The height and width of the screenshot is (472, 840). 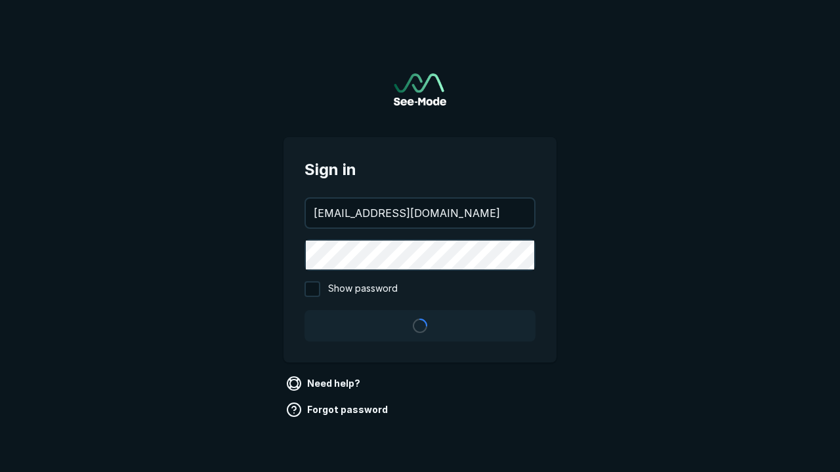 I want to click on span: Show password, so click(x=363, y=289).